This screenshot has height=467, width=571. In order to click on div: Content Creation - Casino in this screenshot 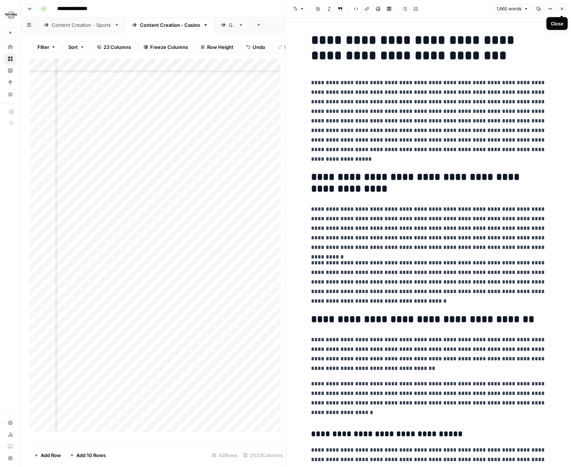, I will do `click(170, 25)`.